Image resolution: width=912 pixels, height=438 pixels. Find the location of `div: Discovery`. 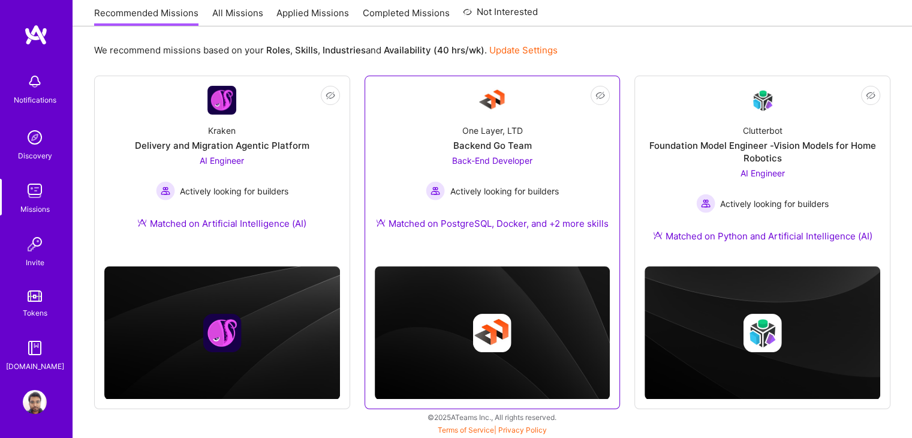

div: Discovery is located at coordinates (35, 155).